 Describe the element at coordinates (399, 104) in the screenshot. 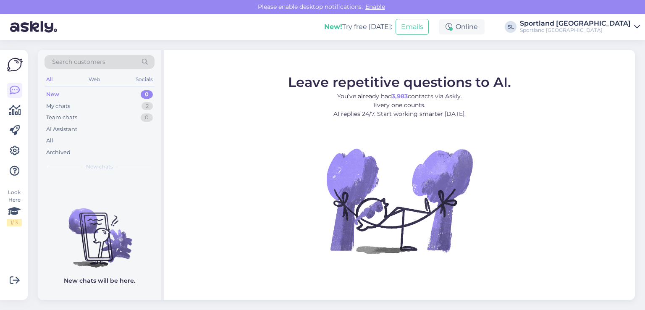

I see `p: You’ve already had contacts via Askly. Every one counts. AI replies 24/7. Start working smarter [...` at that location.